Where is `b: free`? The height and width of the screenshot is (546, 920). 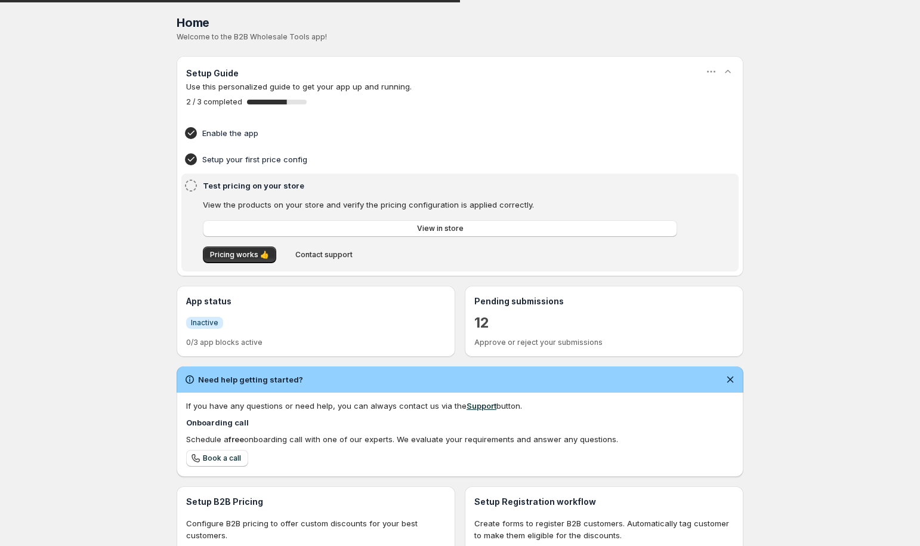
b: free is located at coordinates (236, 439).